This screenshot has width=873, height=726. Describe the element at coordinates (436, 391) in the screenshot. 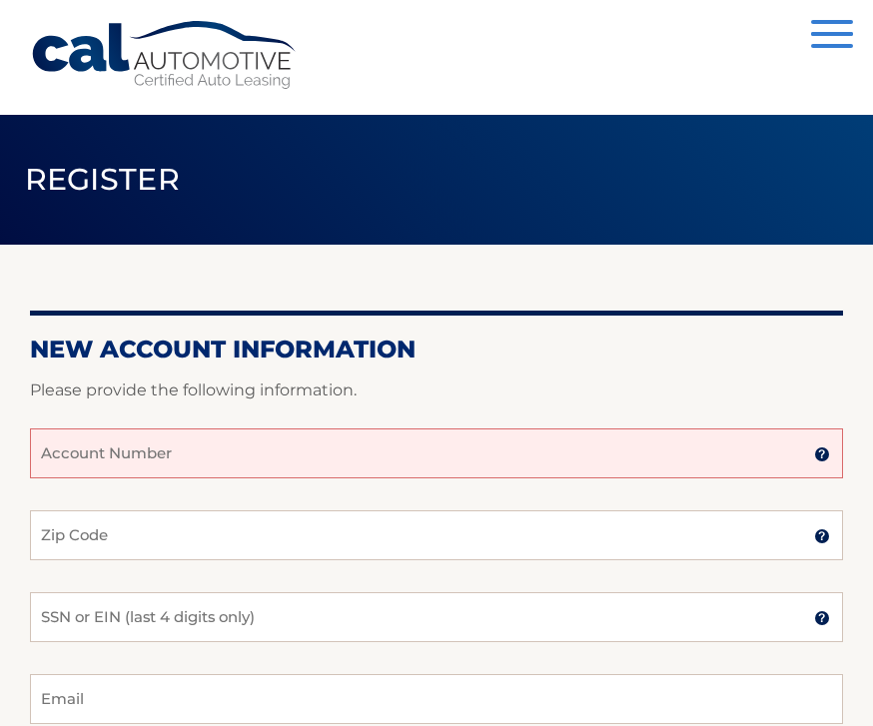

I see `p: Please provide the following information.` at that location.